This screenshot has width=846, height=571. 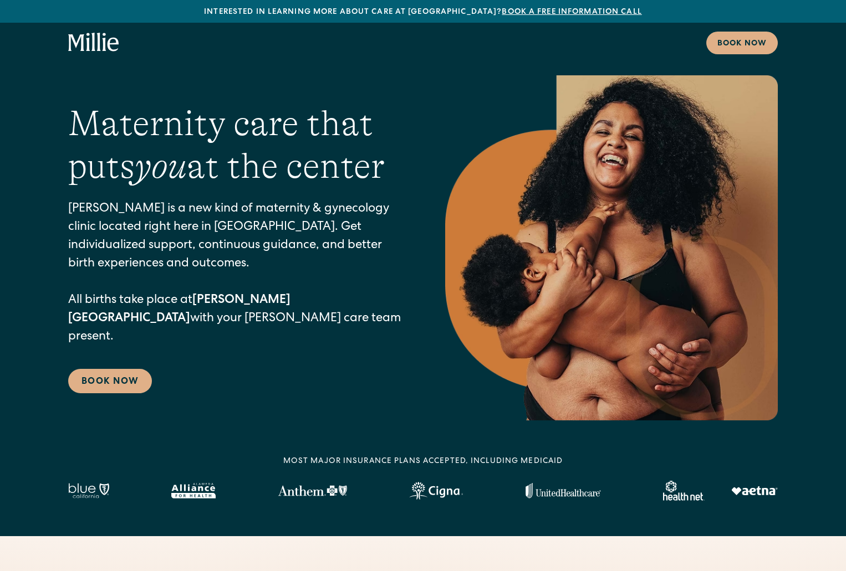 I want to click on em: you, so click(x=161, y=166).